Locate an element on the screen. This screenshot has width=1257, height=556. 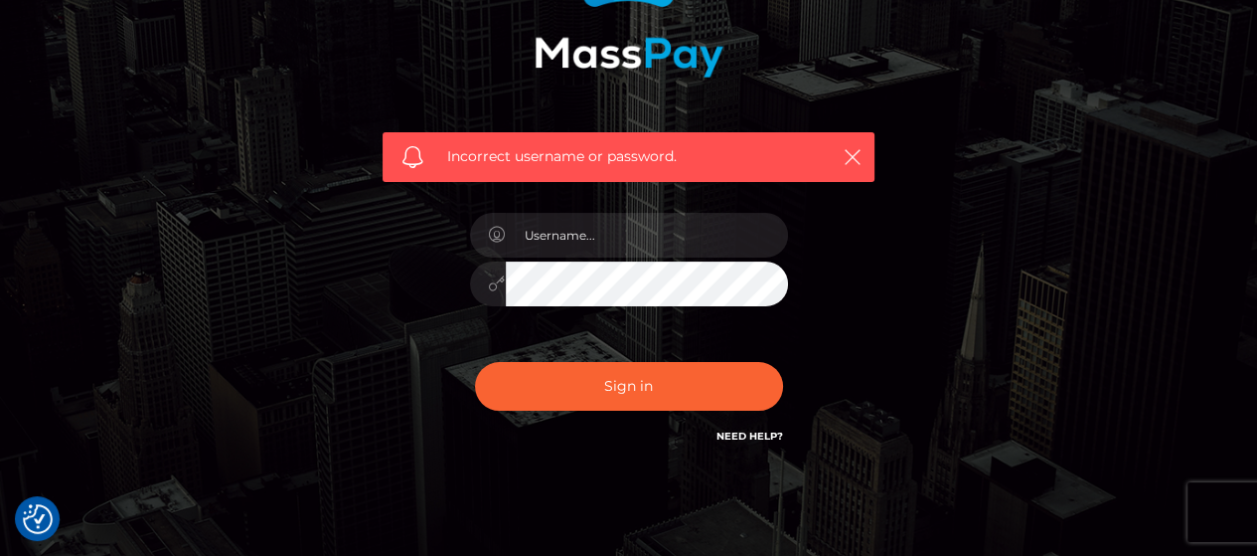
a: Need Help? is located at coordinates (749, 435).